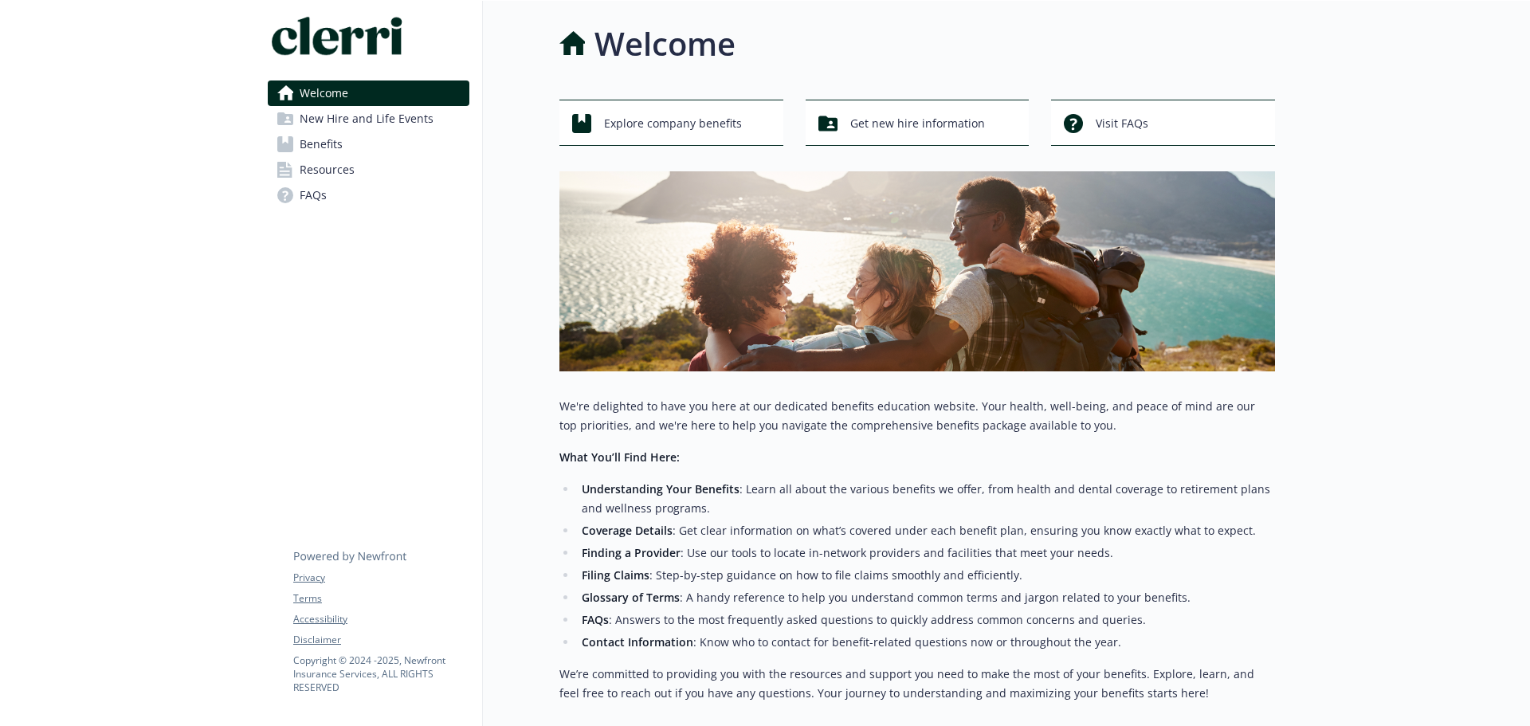  Describe the element at coordinates (381, 619) in the screenshot. I see `a: Accessibility` at that location.